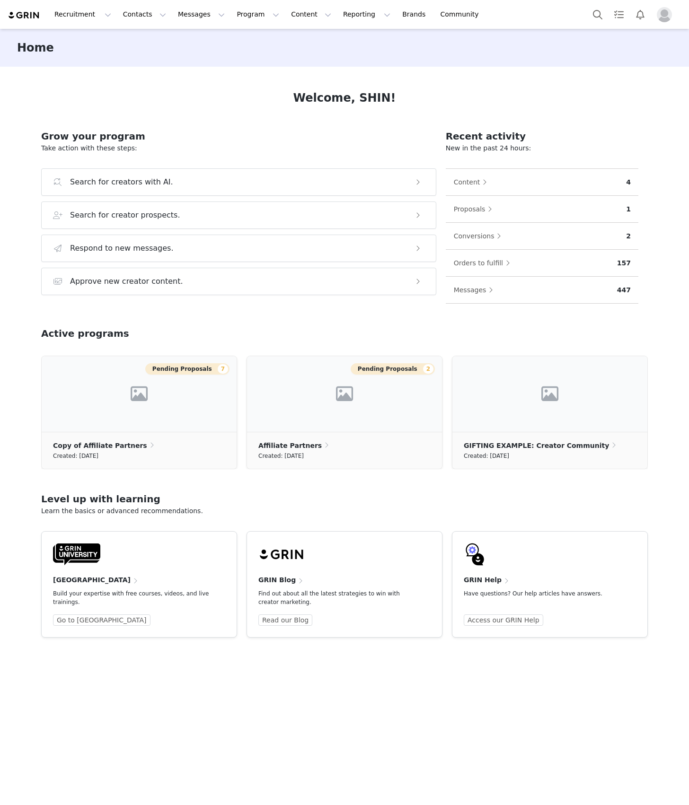 The width and height of the screenshot is (689, 805). What do you see at coordinates (239, 282) in the screenshot?
I see `button: Approve new creator content.` at bounding box center [239, 282].